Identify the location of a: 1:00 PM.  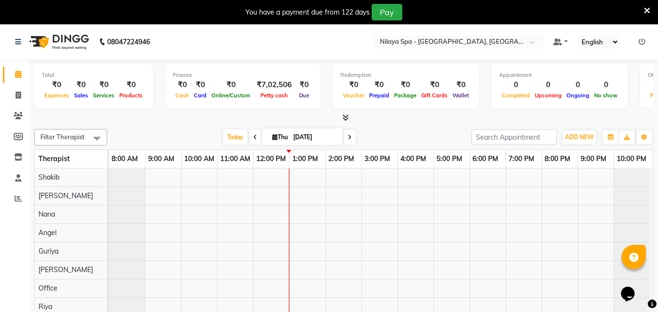
(305, 159).